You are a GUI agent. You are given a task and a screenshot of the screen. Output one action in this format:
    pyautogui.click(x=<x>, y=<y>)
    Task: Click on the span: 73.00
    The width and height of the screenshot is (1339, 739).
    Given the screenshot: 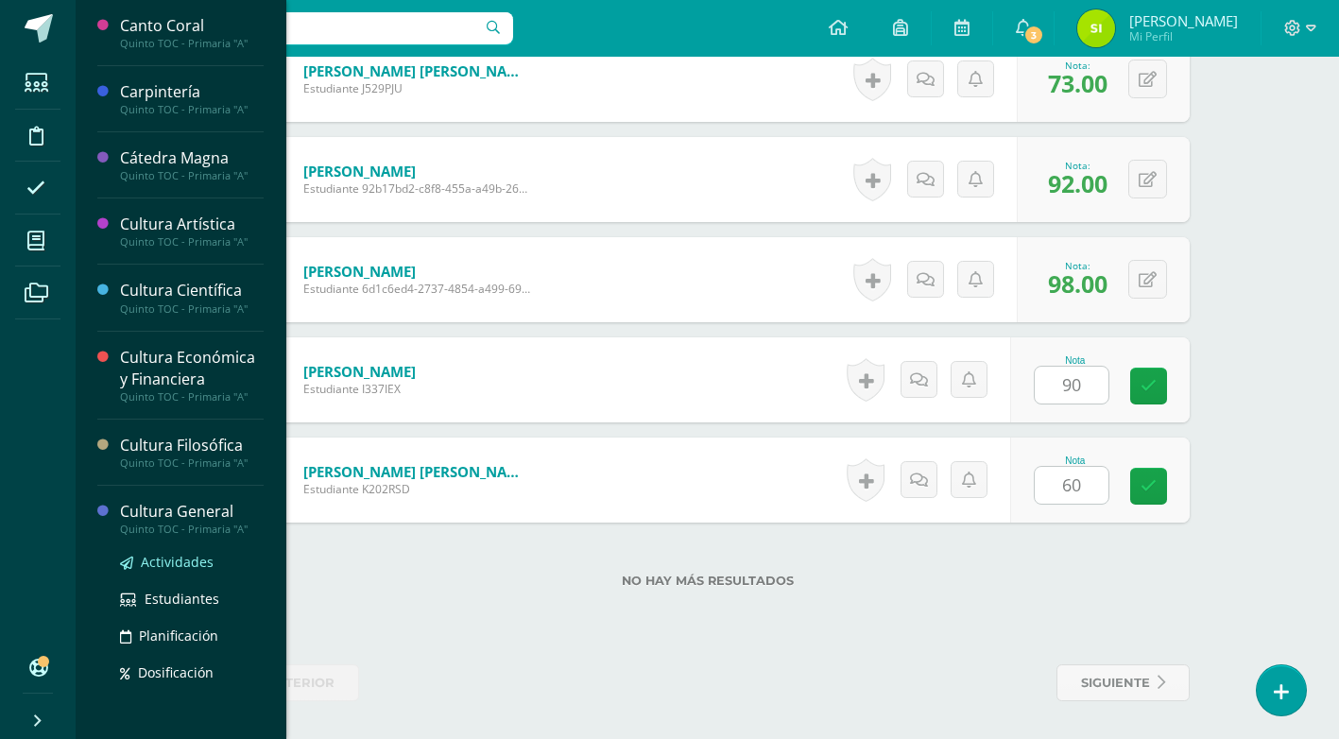 What is the action you would take?
    pyautogui.click(x=1078, y=83)
    